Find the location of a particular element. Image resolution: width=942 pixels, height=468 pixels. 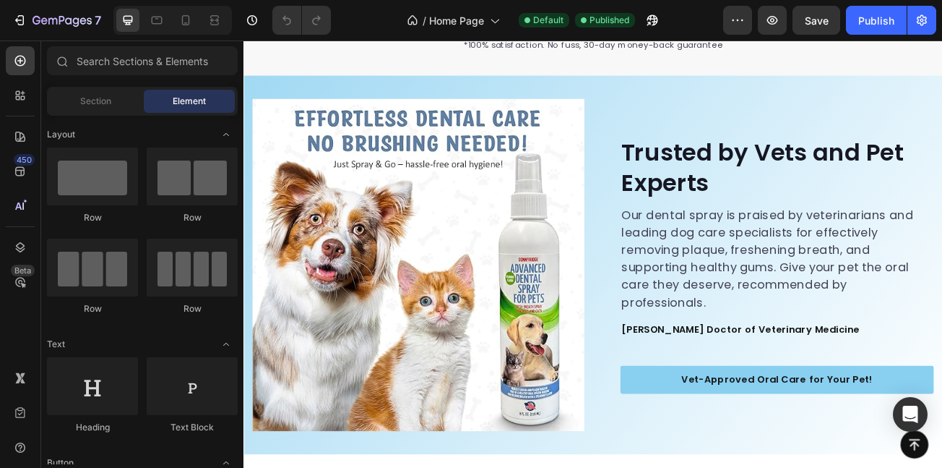

button: Publish is located at coordinates (877, 20).